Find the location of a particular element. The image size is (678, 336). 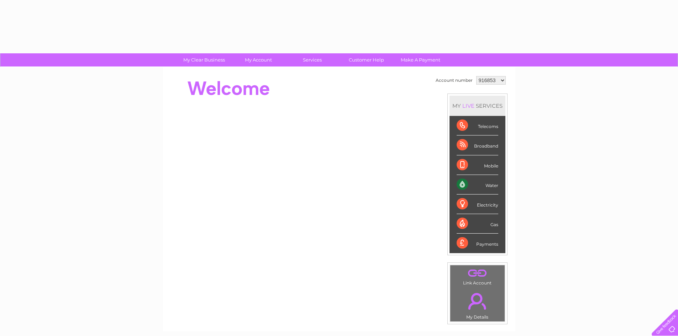

div: MY SERVICES is located at coordinates (477, 106).